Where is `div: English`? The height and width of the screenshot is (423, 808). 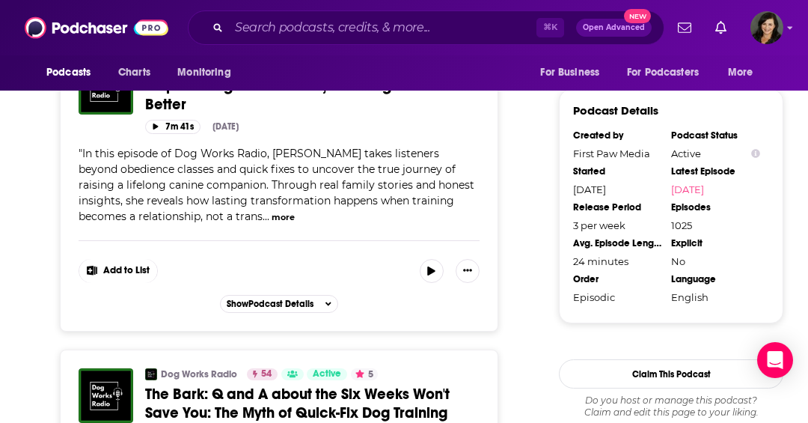 div: English is located at coordinates (716, 297).